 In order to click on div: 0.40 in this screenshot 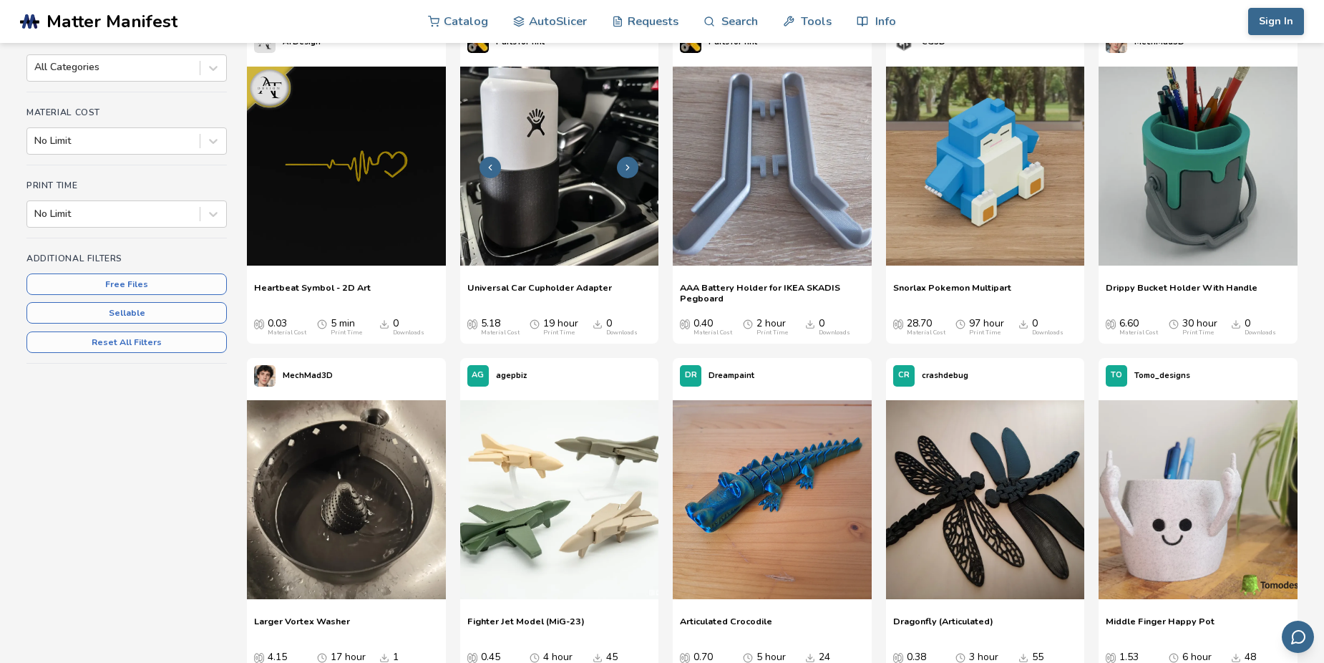, I will do `click(713, 327)`.